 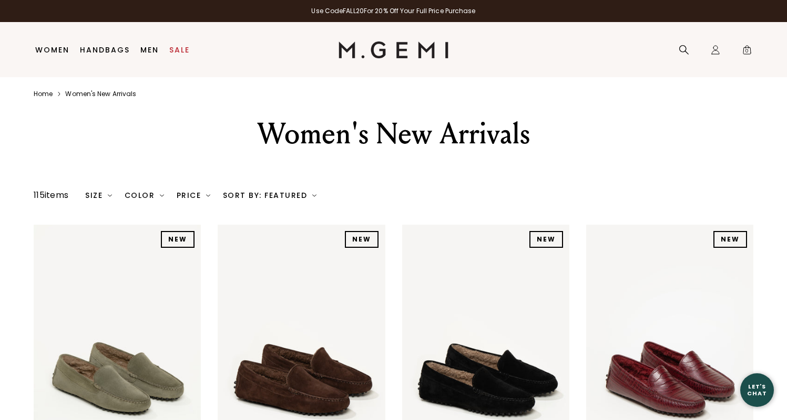 I want to click on a: Men, so click(x=149, y=50).